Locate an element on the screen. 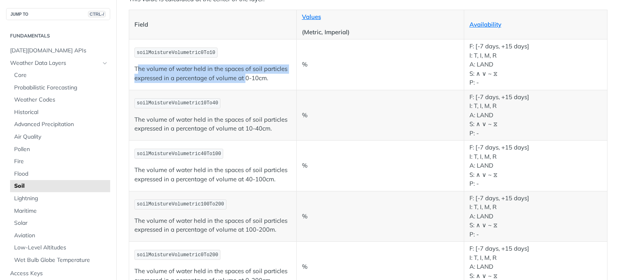  a: Core is located at coordinates (60, 75).